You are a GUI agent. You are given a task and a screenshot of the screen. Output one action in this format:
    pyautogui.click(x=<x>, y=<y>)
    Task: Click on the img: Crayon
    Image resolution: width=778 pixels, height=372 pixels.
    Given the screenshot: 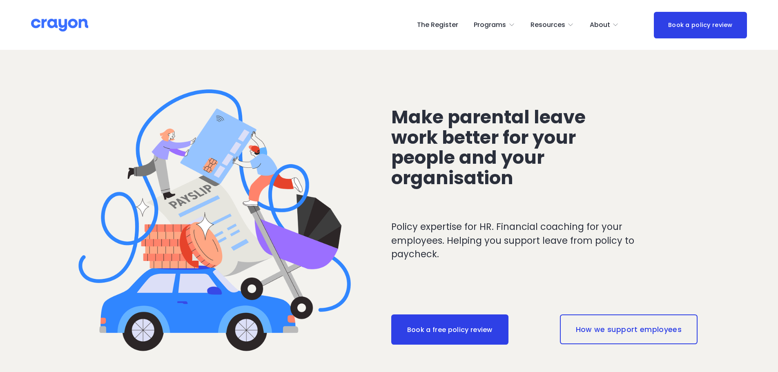 What is the action you would take?
    pyautogui.click(x=60, y=25)
    